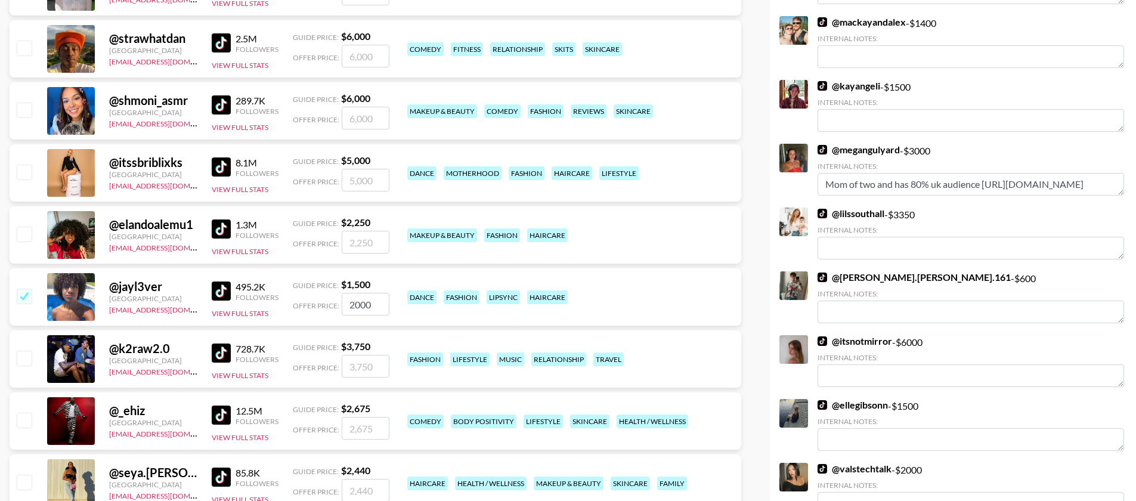  What do you see at coordinates (854, 341) in the screenshot?
I see `a: @itsnotmirror` at bounding box center [854, 341].